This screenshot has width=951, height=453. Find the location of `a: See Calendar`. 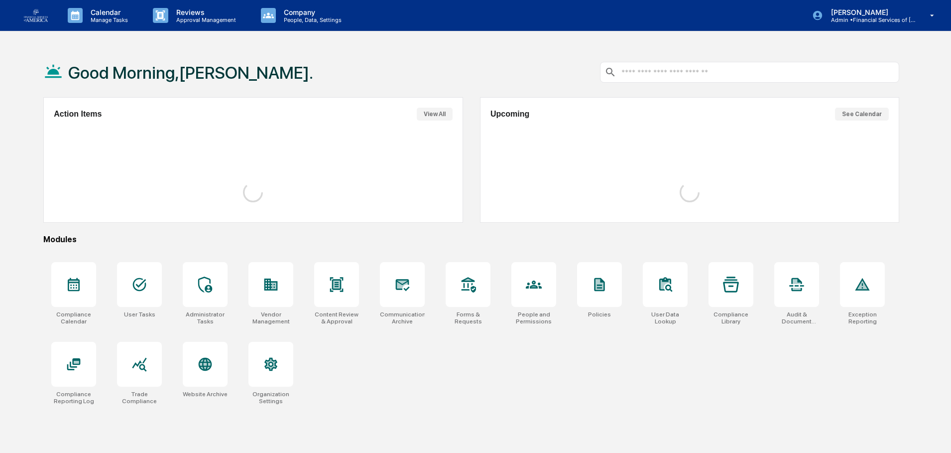

a: See Calendar is located at coordinates (862, 114).